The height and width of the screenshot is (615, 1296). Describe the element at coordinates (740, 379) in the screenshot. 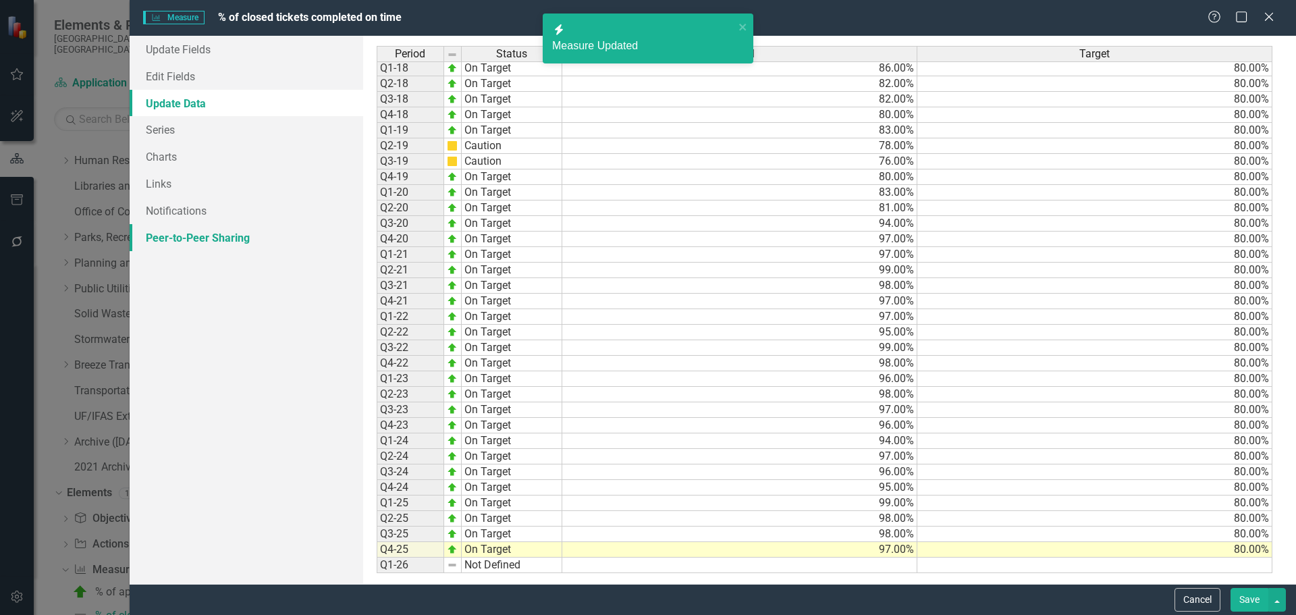

I see `td: 96.00%` at that location.